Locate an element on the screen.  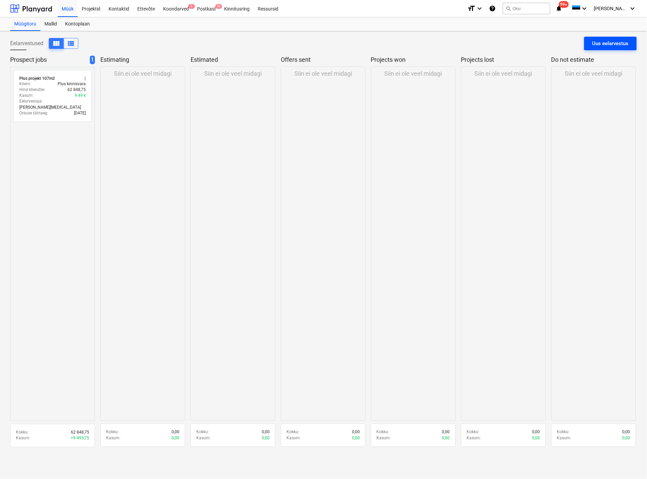
div: Mallid is located at coordinates (51, 24).